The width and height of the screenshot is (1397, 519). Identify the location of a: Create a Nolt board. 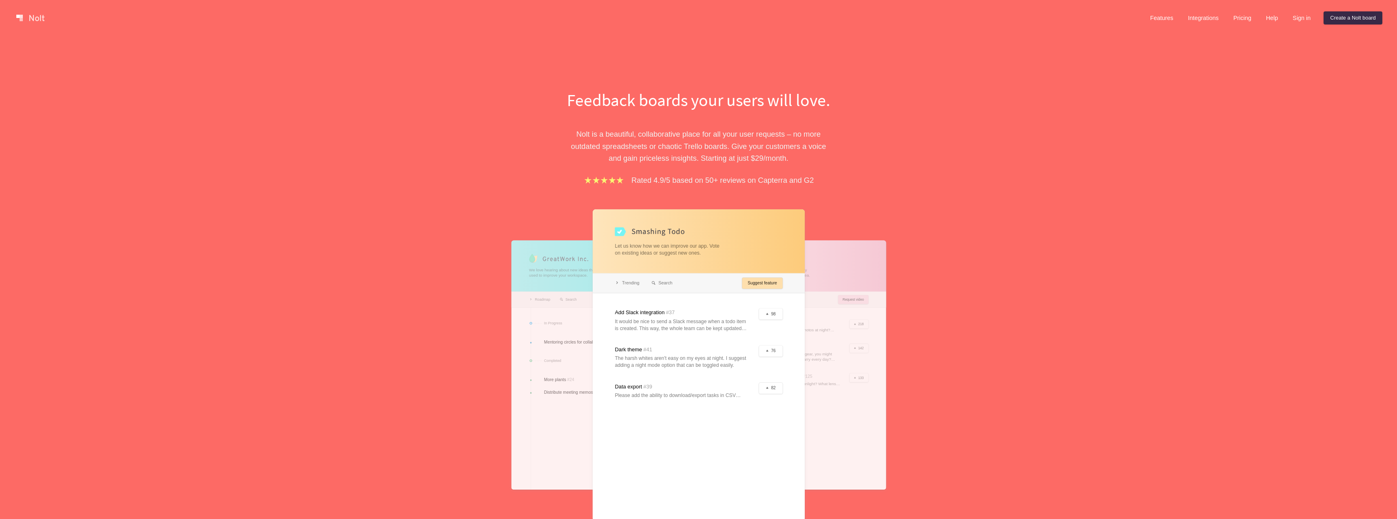
(1353, 18).